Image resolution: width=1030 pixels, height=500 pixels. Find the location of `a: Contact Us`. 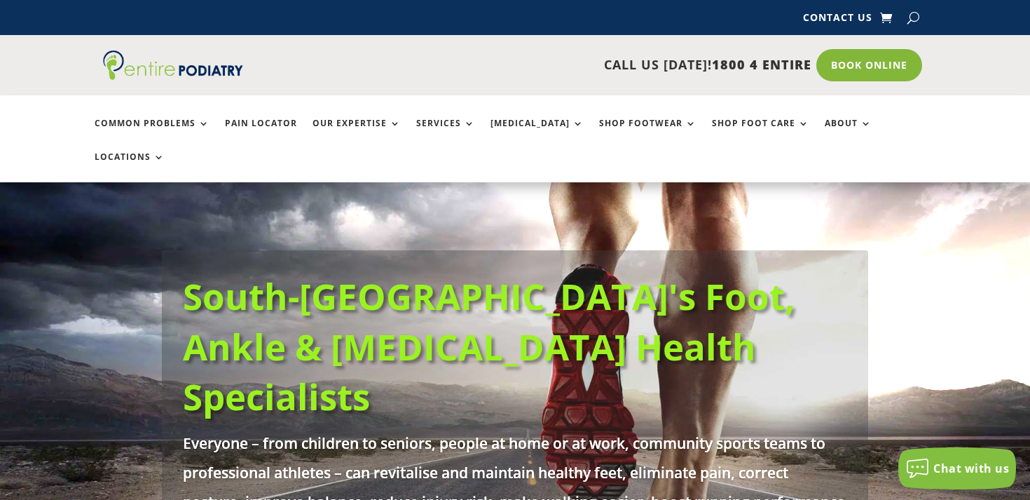

a: Contact Us is located at coordinates (837, 20).